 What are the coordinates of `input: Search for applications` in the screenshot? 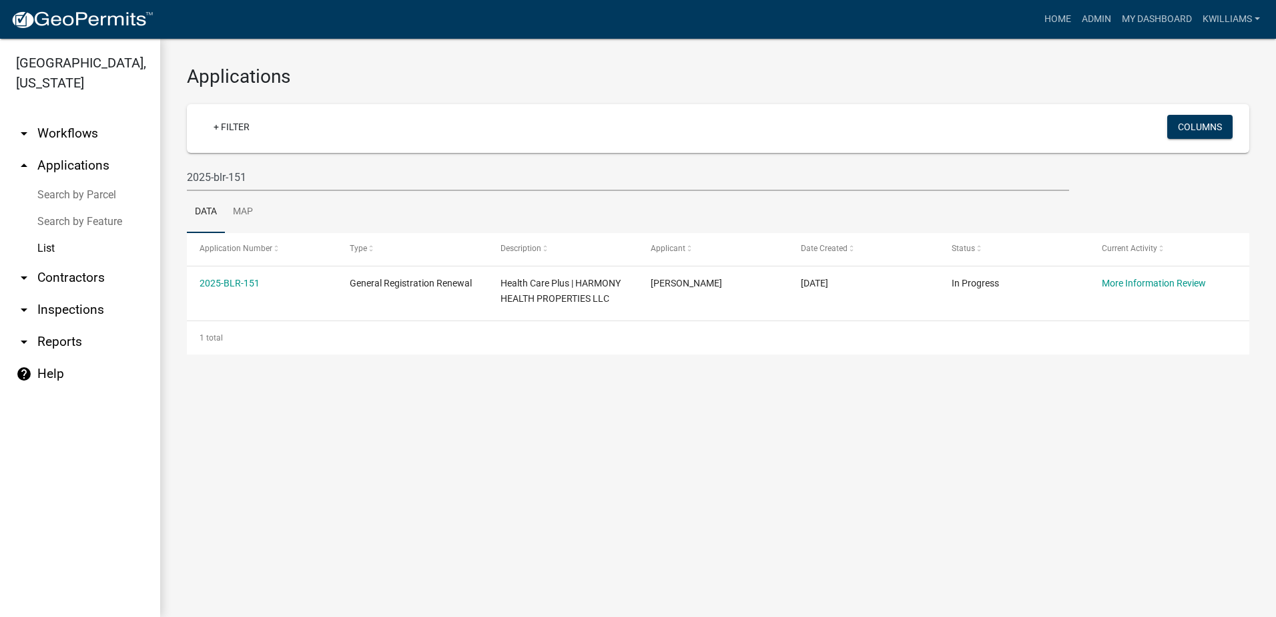 It's located at (628, 177).